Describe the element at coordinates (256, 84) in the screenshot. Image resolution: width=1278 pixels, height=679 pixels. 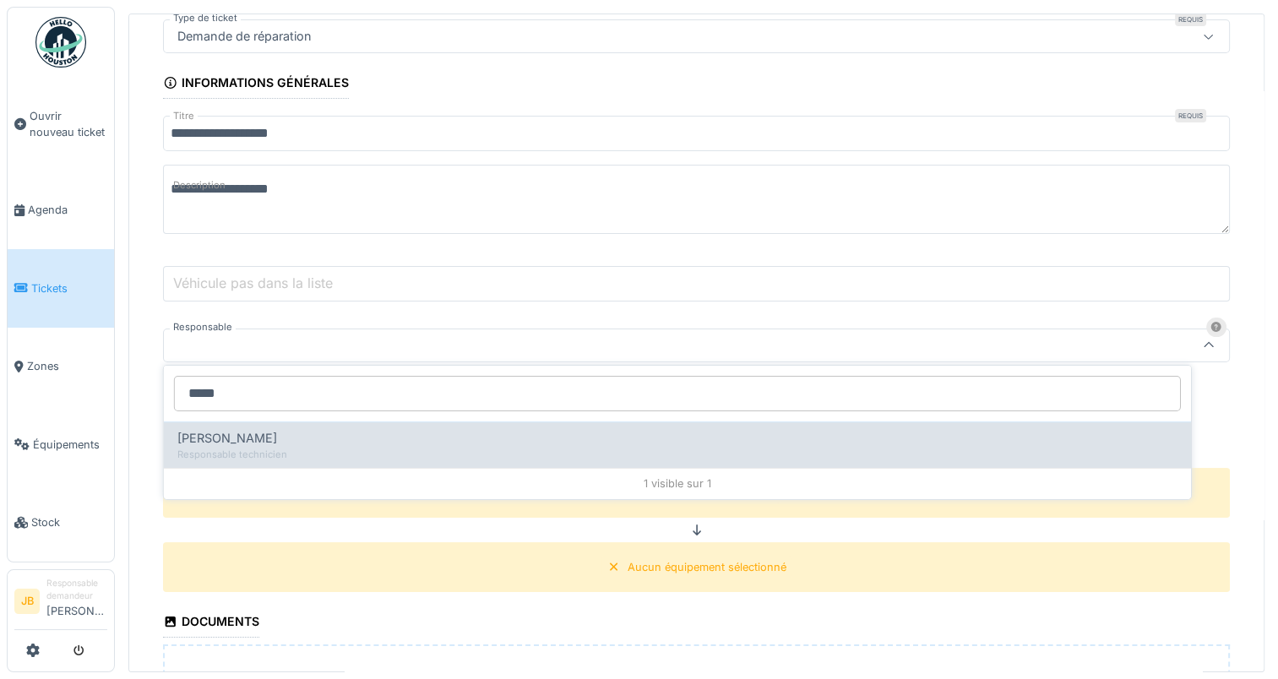
I see `div: Informations générales` at that location.